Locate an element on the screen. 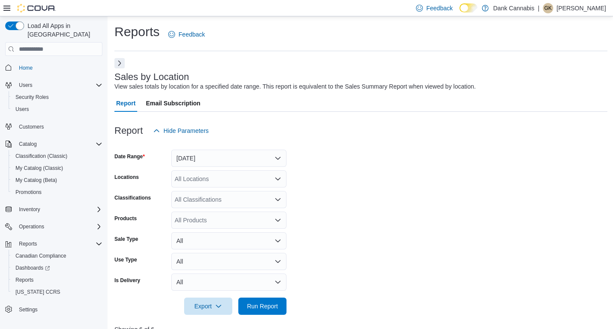 The image size is (613, 329). label: Locations is located at coordinates (127, 177).